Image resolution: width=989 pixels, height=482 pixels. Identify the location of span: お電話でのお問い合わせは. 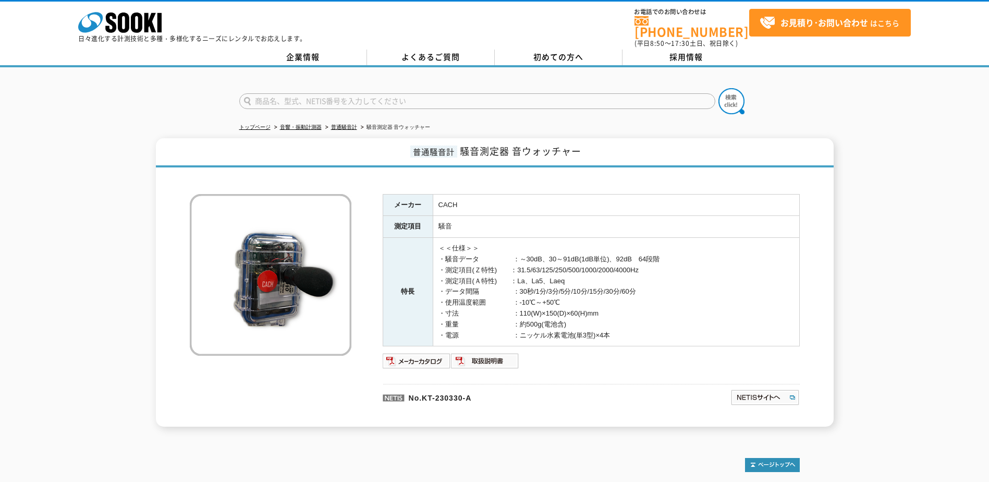
(692, 12).